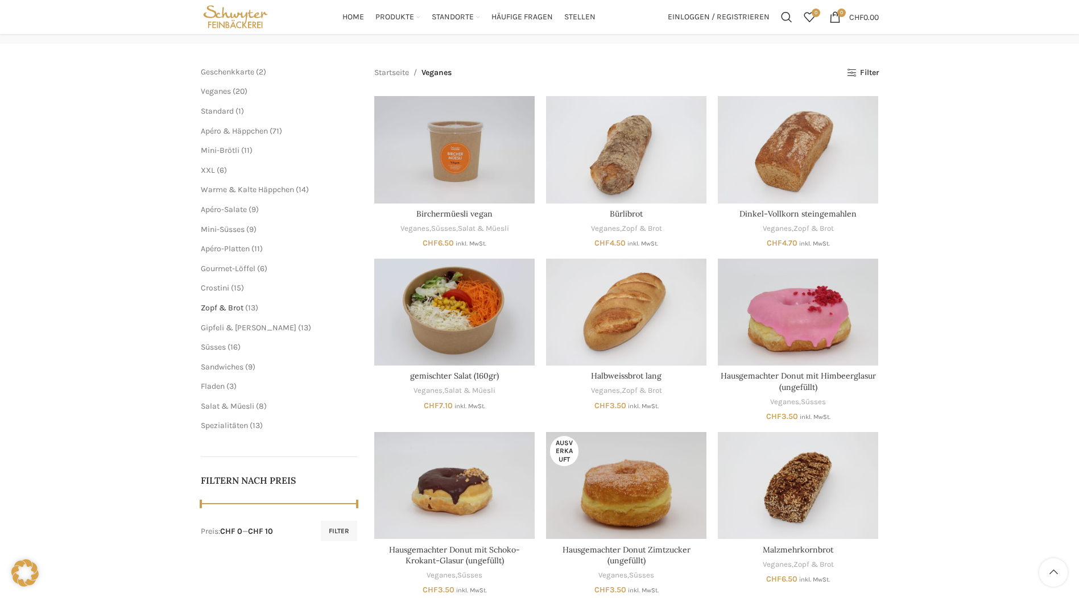 The width and height of the screenshot is (1079, 598). Describe the element at coordinates (455, 556) in the screenshot. I see `a: Hausgemachter Donut mit Schoko-Krokant-Glasur (ungefüllt)` at that location.